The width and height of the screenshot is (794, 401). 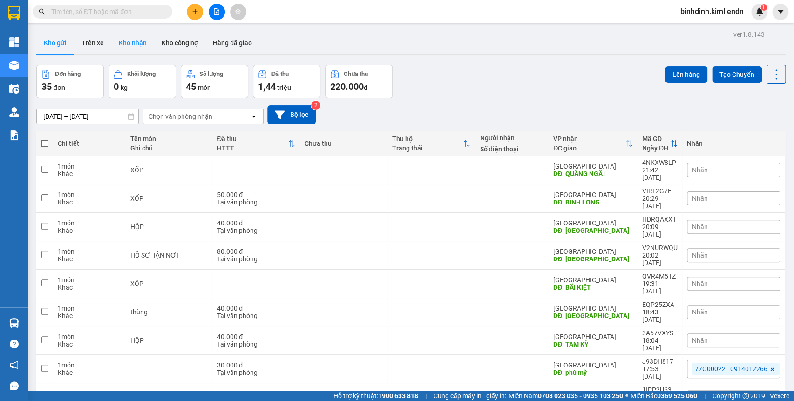 I want to click on span: file-add, so click(x=216, y=12).